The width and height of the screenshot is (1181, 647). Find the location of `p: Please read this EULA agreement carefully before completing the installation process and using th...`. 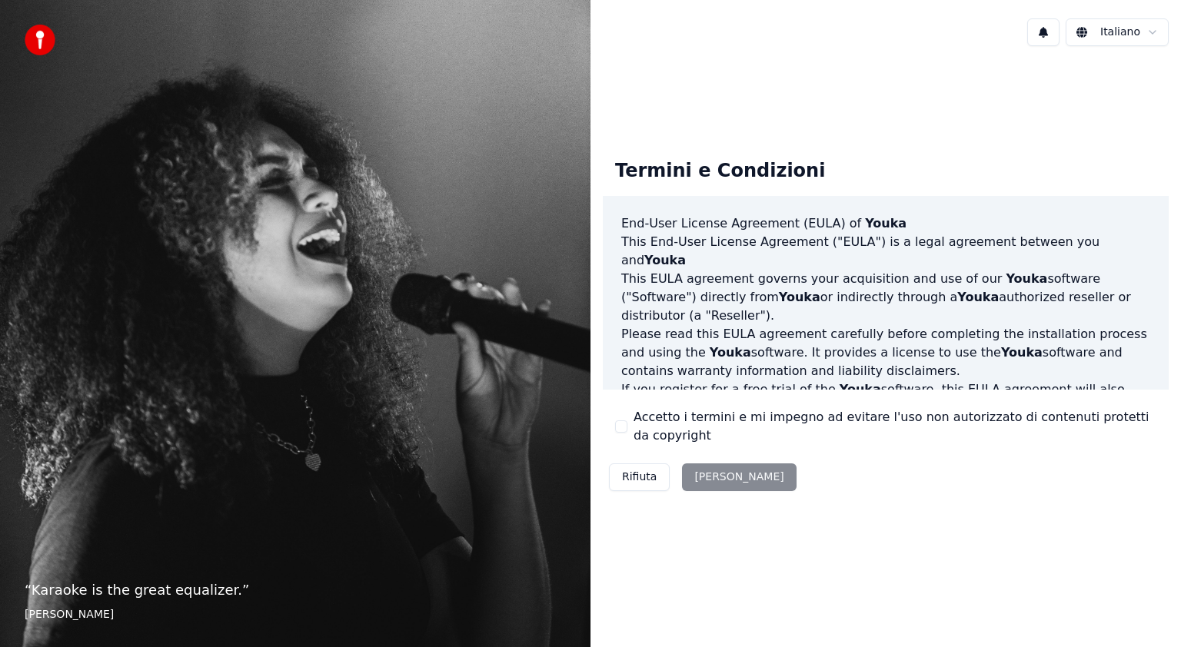

p: Please read this EULA agreement carefully before completing the installation process and using th... is located at coordinates (886, 353).